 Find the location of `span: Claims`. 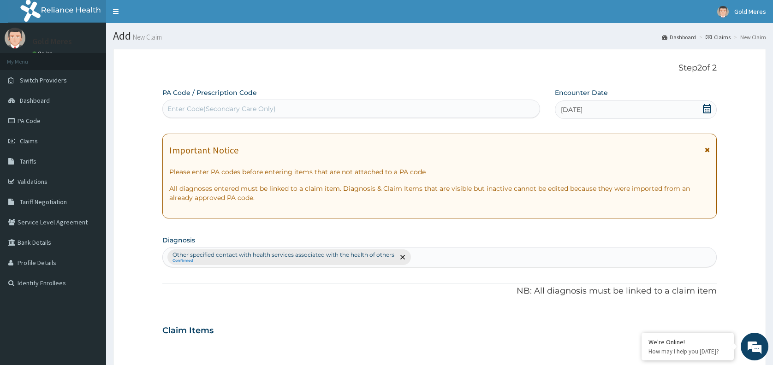

span: Claims is located at coordinates (29, 141).